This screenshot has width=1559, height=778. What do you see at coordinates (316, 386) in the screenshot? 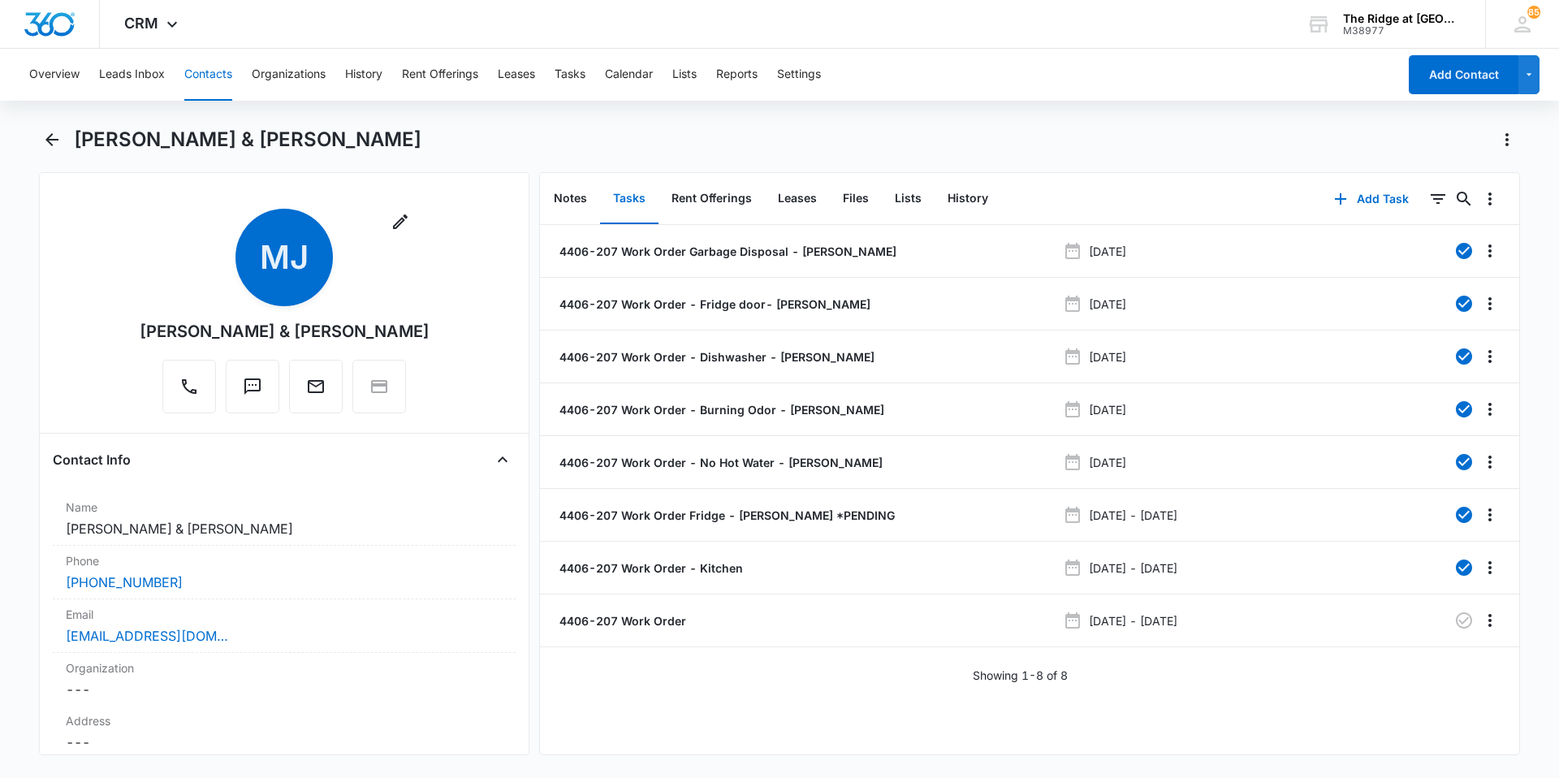
I see `button: Email` at bounding box center [316, 386].